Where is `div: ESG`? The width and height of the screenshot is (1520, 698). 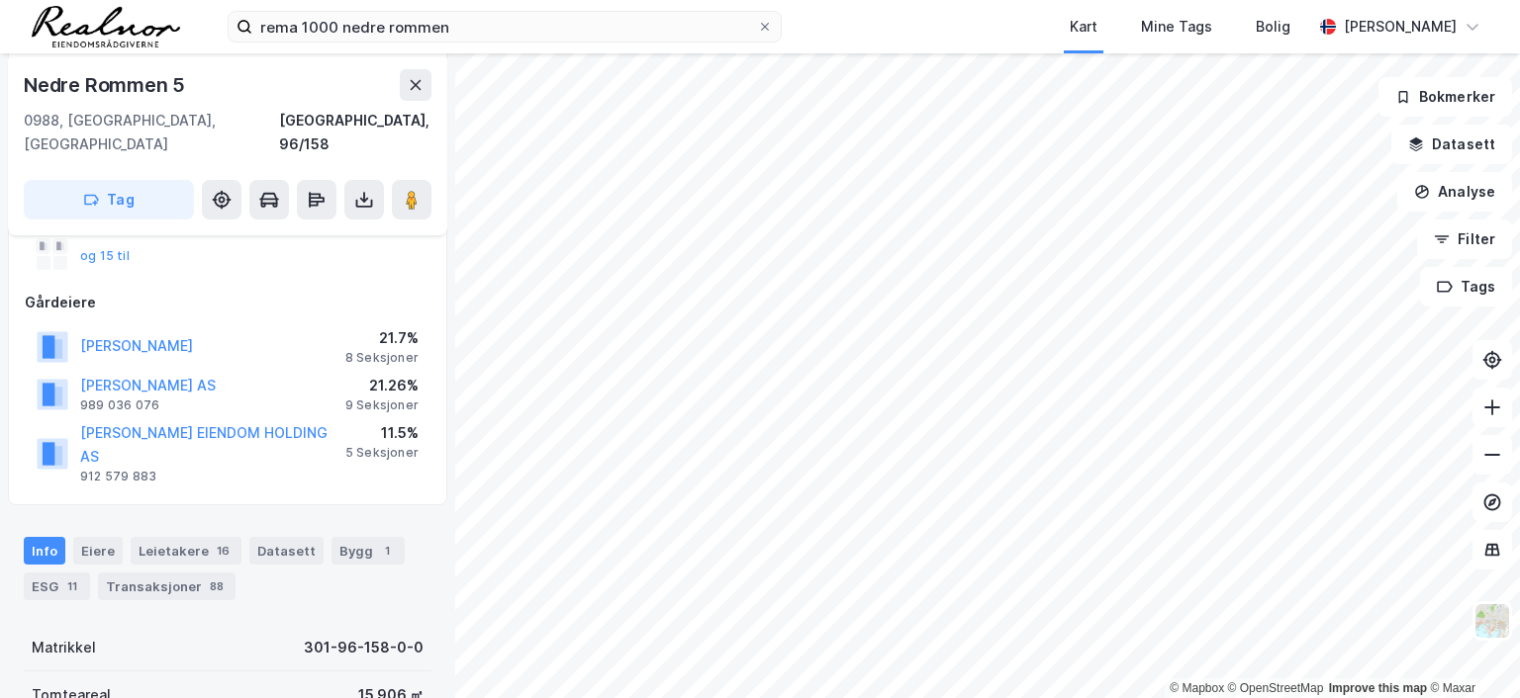 div: ESG is located at coordinates (56, 587).